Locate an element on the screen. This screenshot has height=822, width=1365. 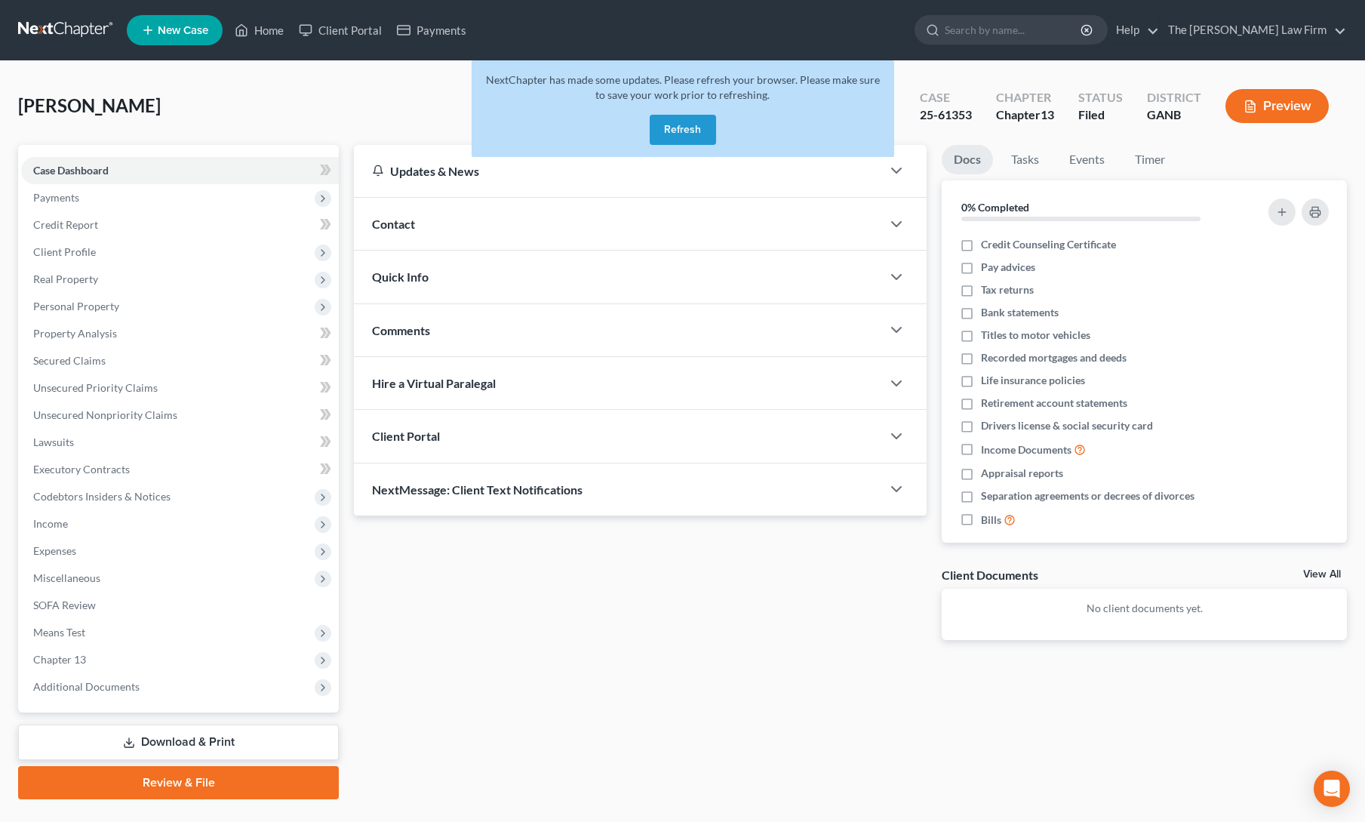
span: Credit Counseling Certificate is located at coordinates (1048, 244).